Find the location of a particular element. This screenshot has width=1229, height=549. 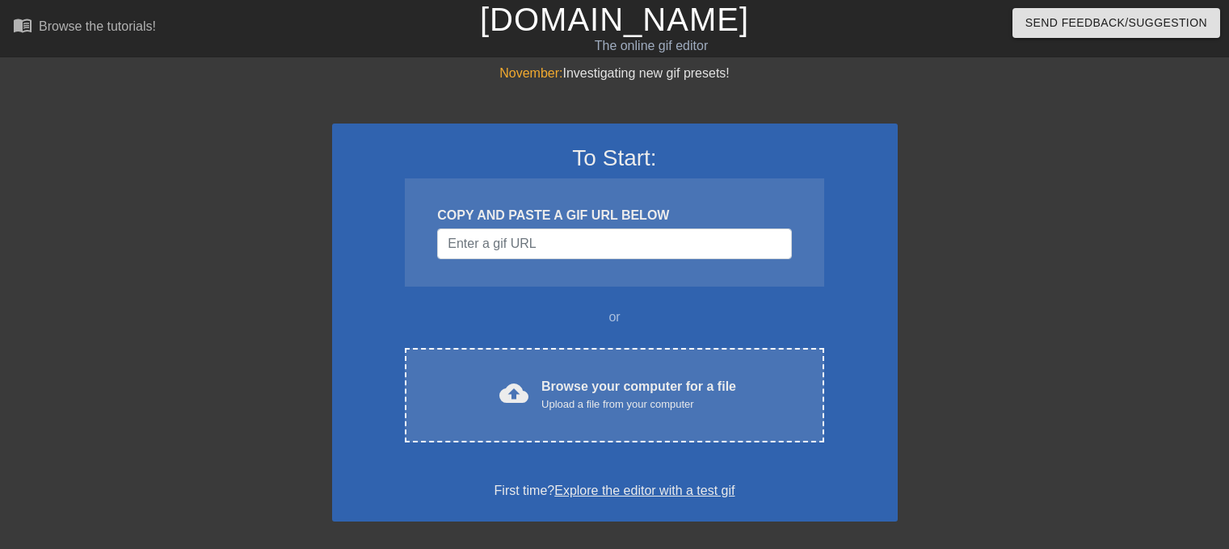

div: First time? is located at coordinates (615, 491).